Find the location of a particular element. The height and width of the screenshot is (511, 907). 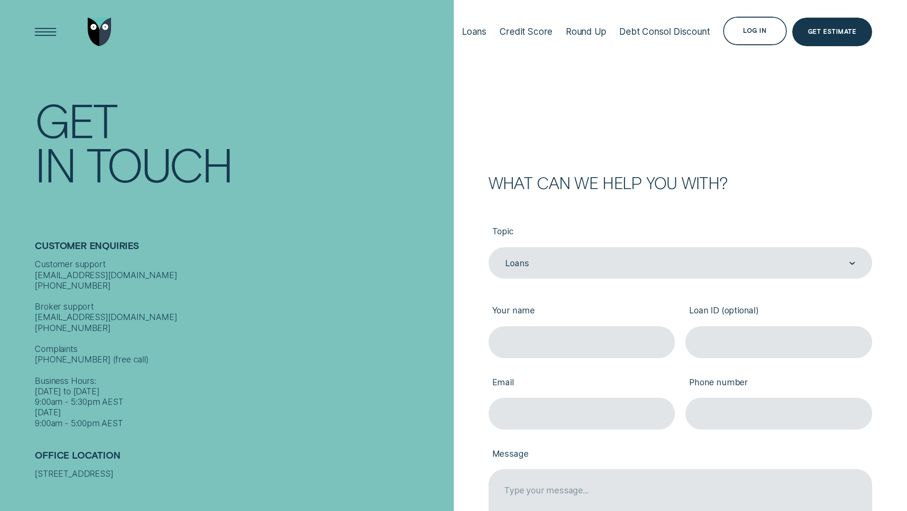

a: Get Estimate is located at coordinates (832, 32).